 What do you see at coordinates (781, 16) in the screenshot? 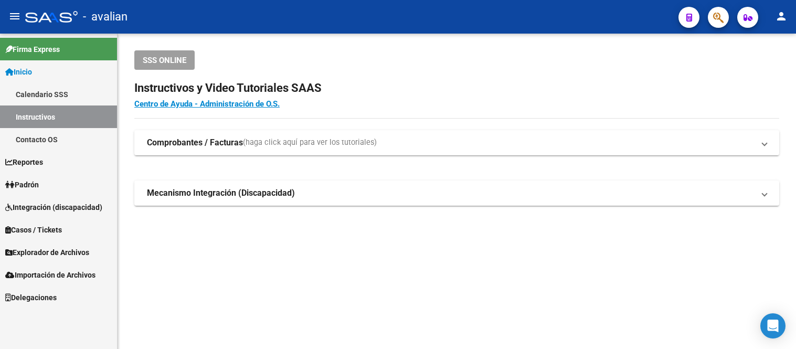
I see `mat-icon: person` at bounding box center [781, 16].